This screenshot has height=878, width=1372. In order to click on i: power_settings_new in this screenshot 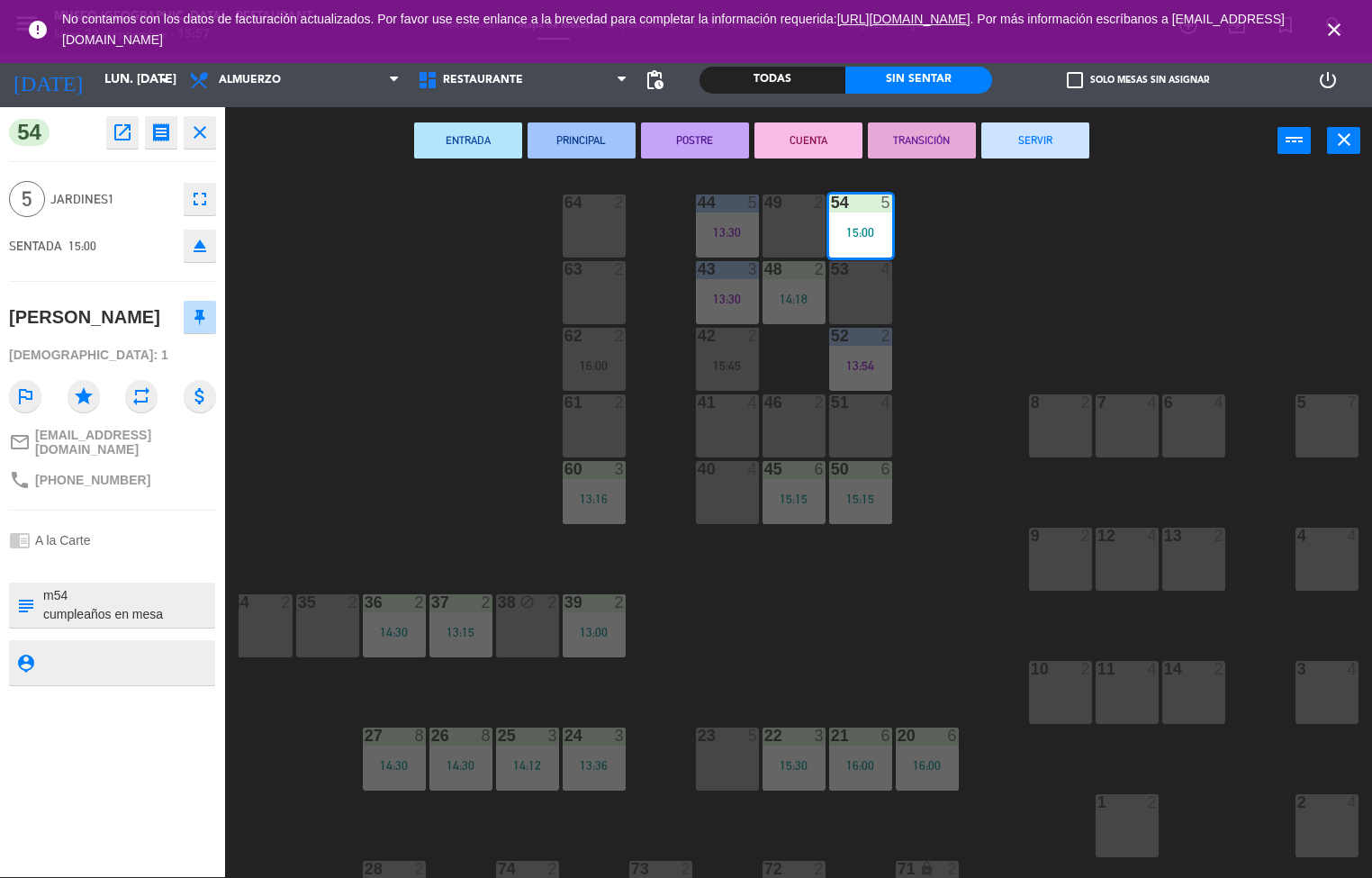, I will do `click(1328, 81)`.